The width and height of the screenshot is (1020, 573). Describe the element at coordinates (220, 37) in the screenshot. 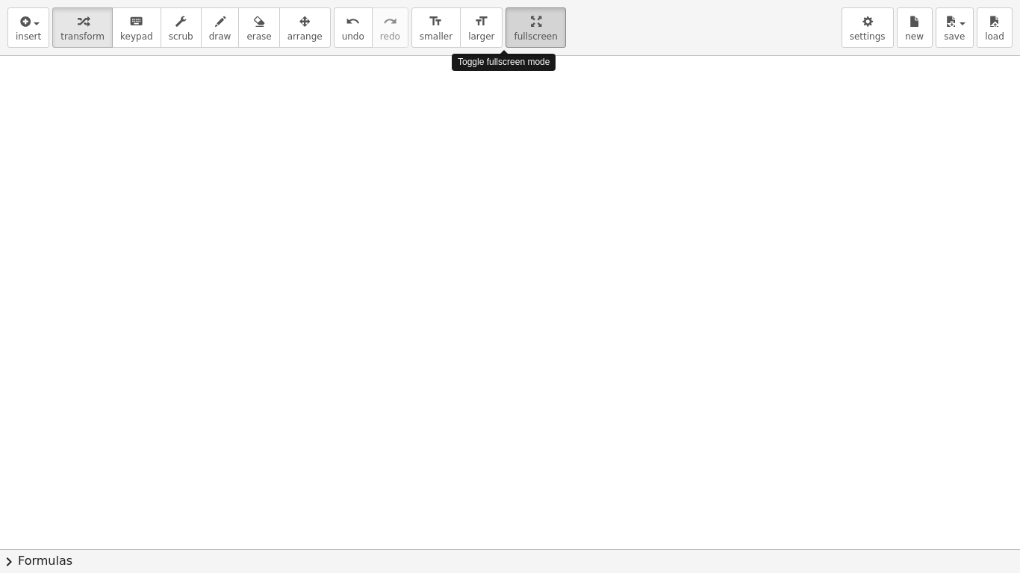

I see `span: draw` at that location.